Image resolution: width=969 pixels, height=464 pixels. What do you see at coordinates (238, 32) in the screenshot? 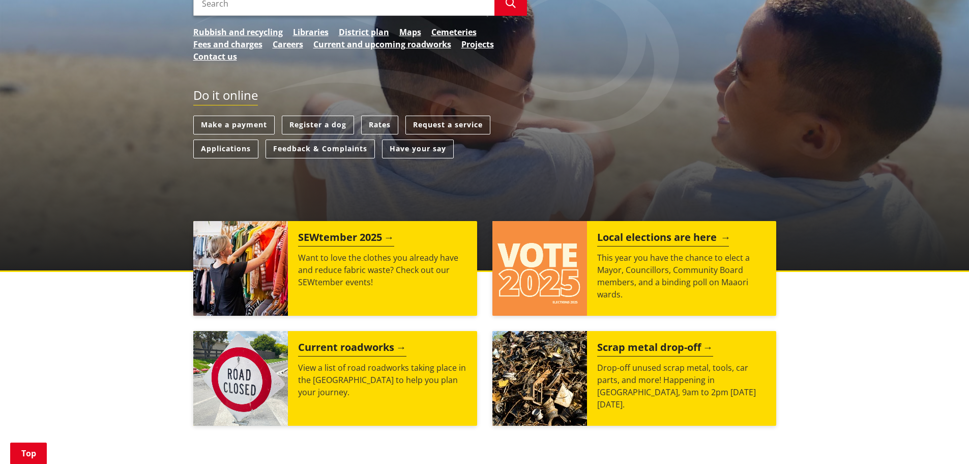
I see `a: Rubbish and recycling` at bounding box center [238, 32].